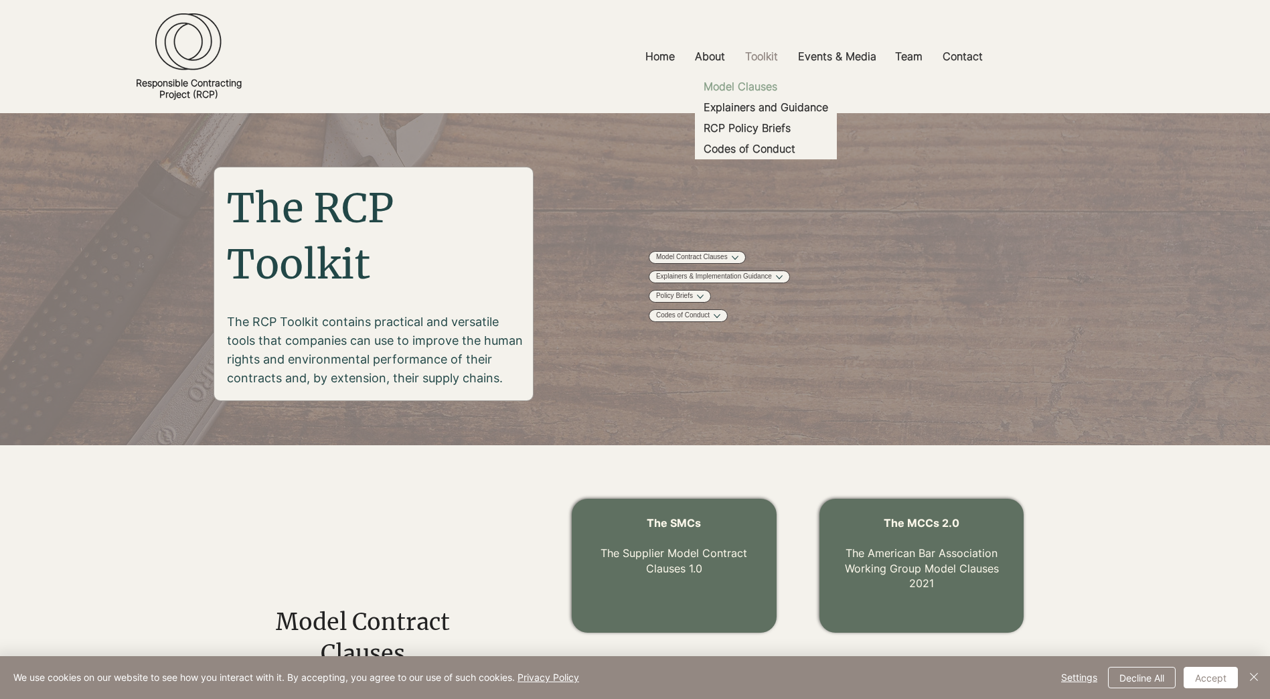 Image resolution: width=1270 pixels, height=699 pixels. Describe the element at coordinates (363, 638) in the screenshot. I see `span: Model Contract Clauses` at that location.